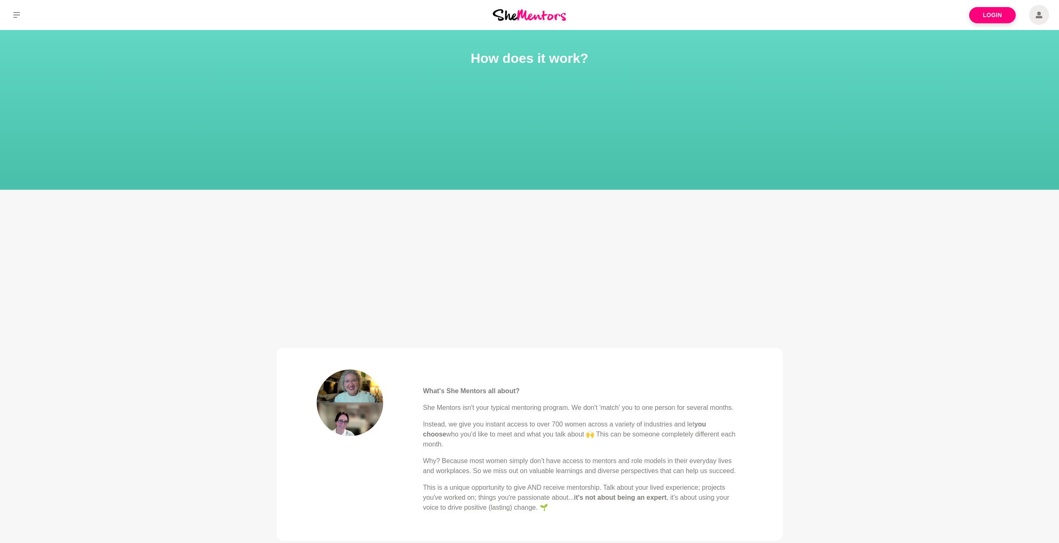 The width and height of the screenshot is (1059, 543). I want to click on a: Login, so click(992, 15).